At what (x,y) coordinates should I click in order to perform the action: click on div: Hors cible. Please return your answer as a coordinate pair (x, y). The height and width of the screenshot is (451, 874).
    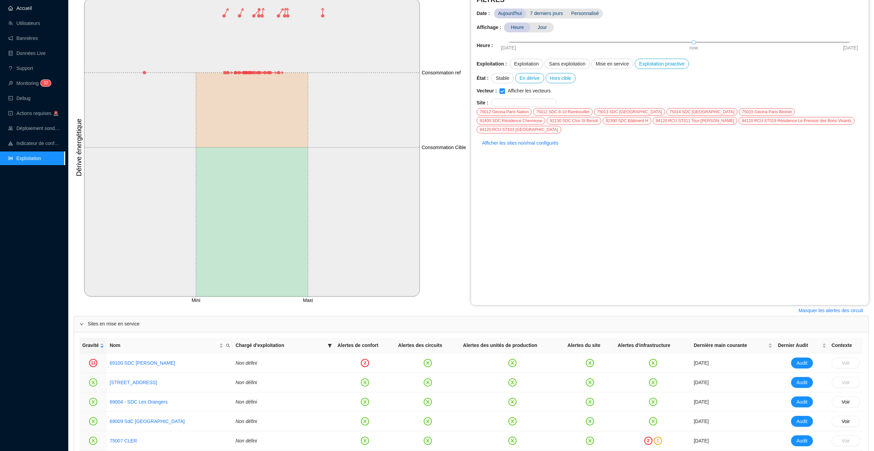
    Looking at the image, I should click on (560, 78).